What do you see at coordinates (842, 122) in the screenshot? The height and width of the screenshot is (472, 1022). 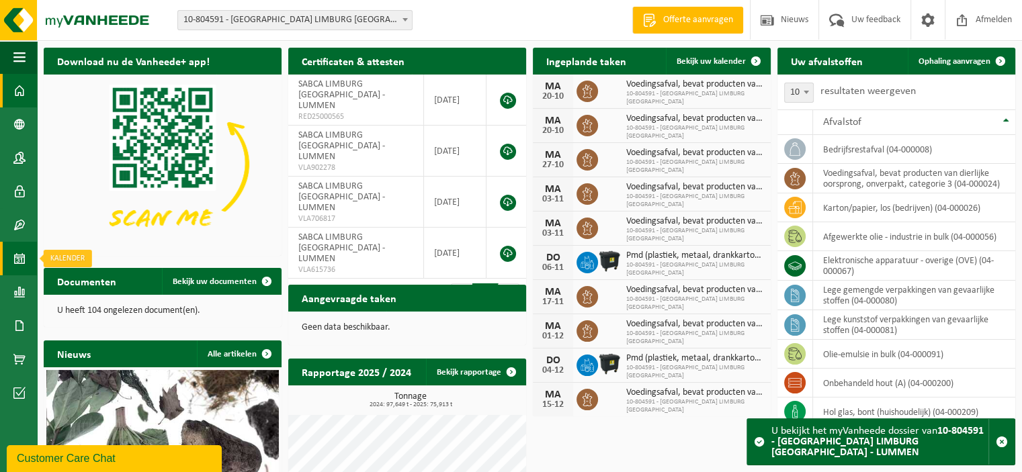 I see `span: Afvalstof` at bounding box center [842, 122].